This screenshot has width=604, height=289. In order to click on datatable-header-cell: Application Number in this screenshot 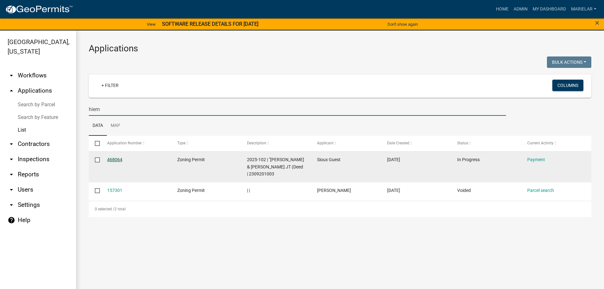, I will do `click(136, 143)`.